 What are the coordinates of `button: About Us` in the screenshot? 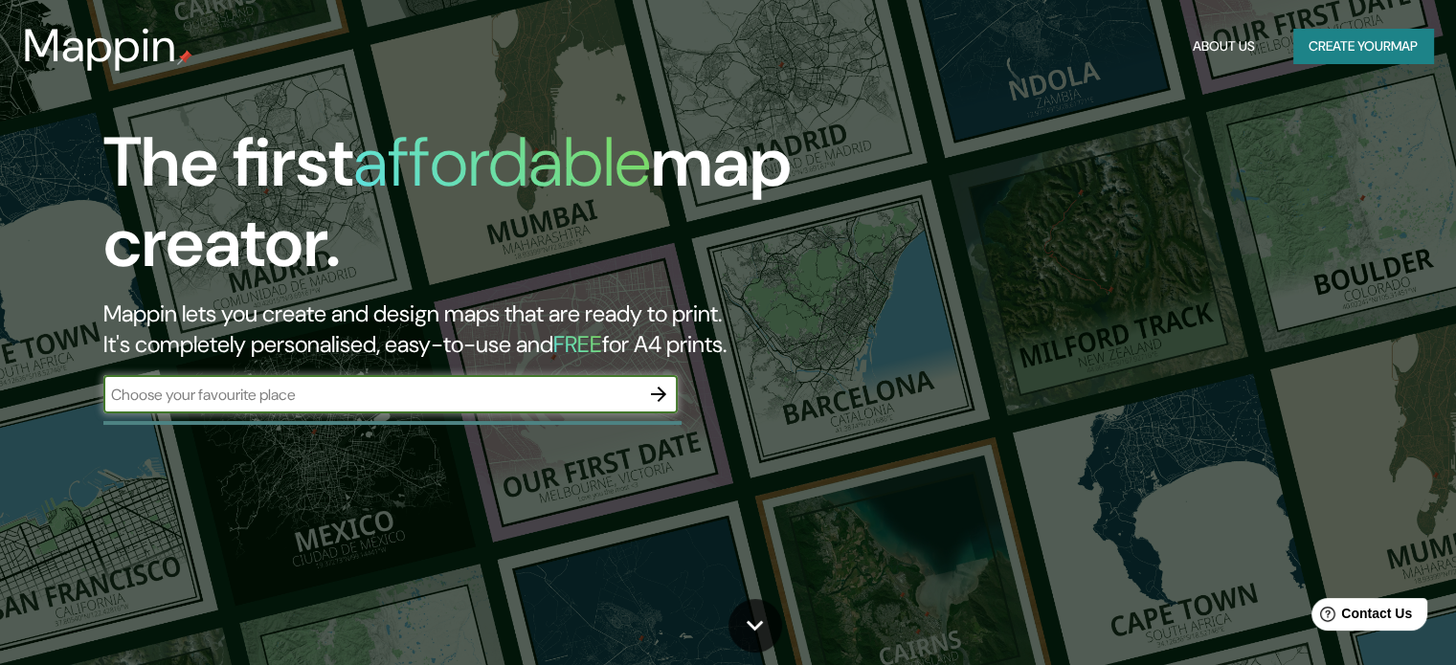 It's located at (1223, 46).